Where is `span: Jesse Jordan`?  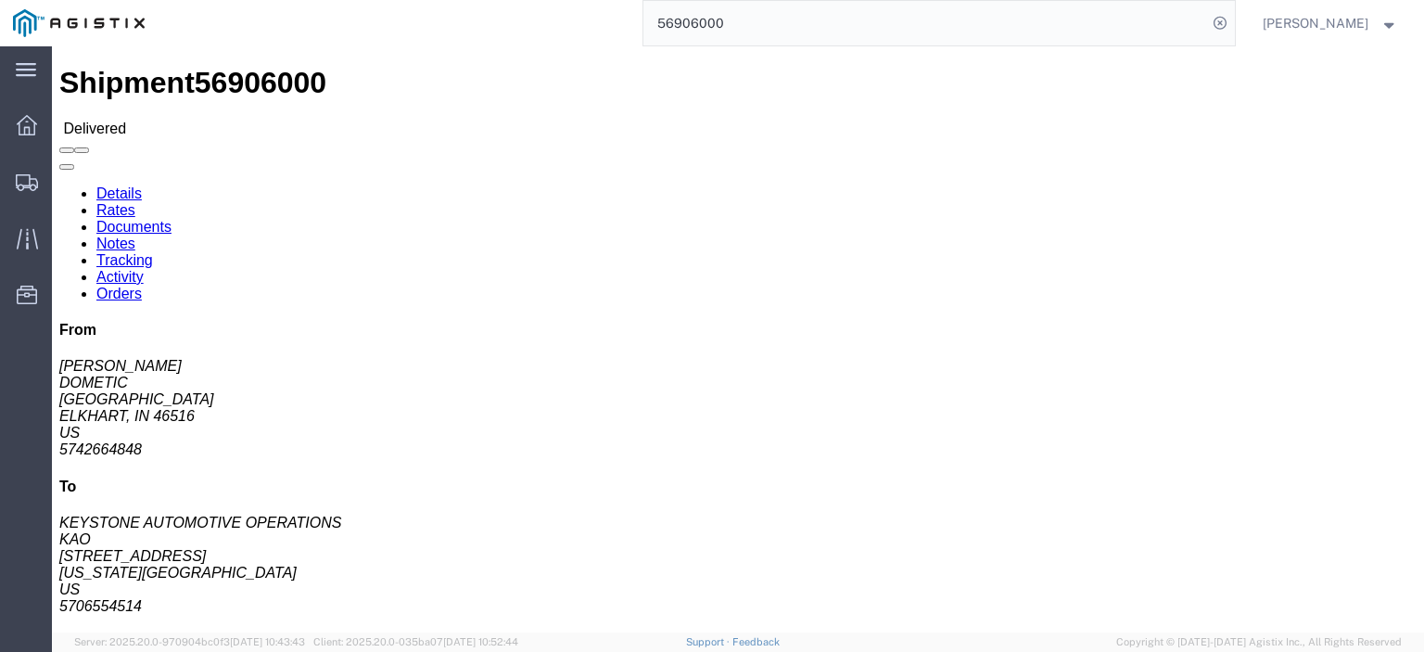
span: Jesse Jordan is located at coordinates (1316, 23).